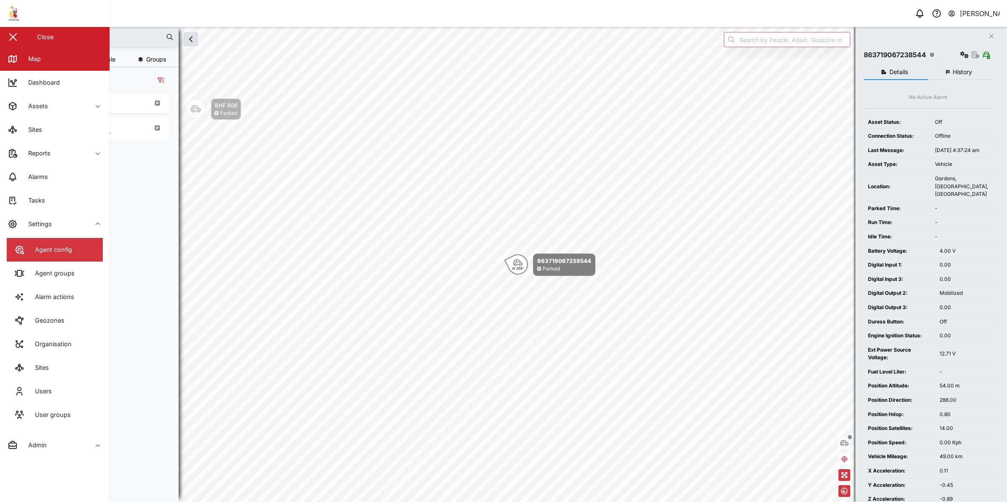 The width and height of the screenshot is (1007, 502). What do you see at coordinates (964, 471) in the screenshot?
I see `div: 0.11` at bounding box center [964, 471].